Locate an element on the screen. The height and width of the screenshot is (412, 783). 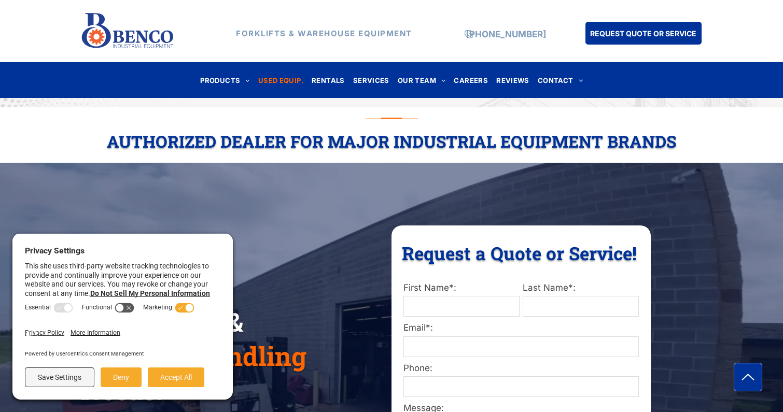
span: Authorized Dealer For Major Industrial Equipment Brands is located at coordinates (392, 141).